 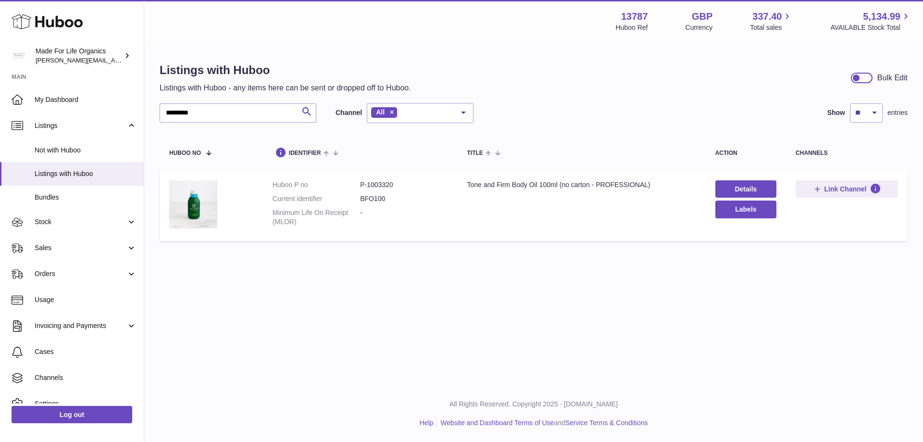 What do you see at coordinates (632, 27) in the screenshot?
I see `div: Huboo Ref` at bounding box center [632, 27].